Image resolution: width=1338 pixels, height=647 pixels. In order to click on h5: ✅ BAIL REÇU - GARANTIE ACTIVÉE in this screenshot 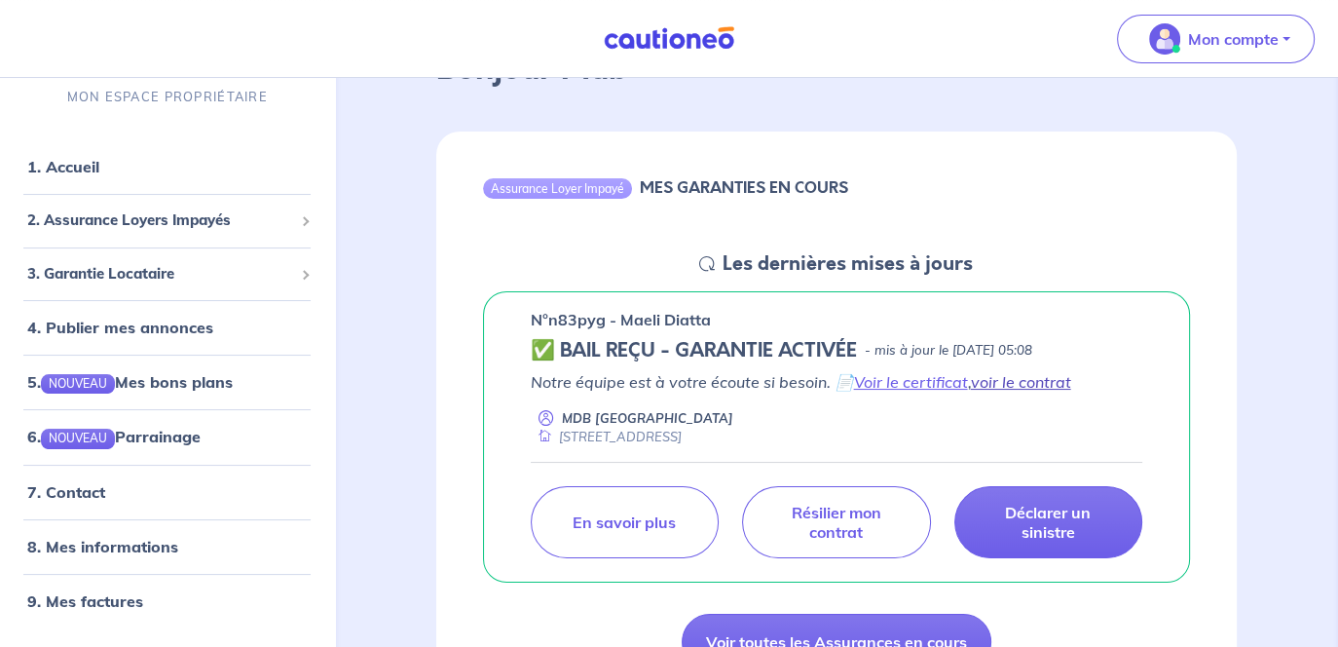, I will do `click(694, 351)`.